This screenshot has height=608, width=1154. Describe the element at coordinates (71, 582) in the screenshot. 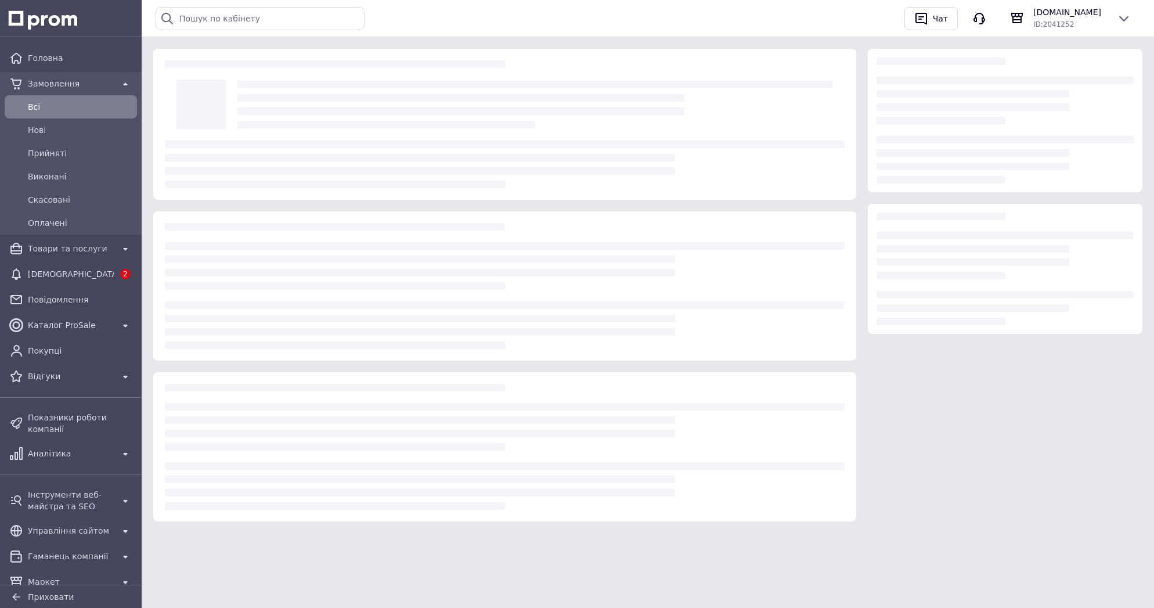

I see `span: Маркет` at that location.